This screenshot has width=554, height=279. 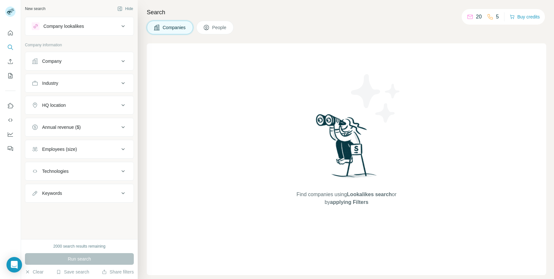 What do you see at coordinates (34, 272) in the screenshot?
I see `button: Clear` at bounding box center [34, 272].